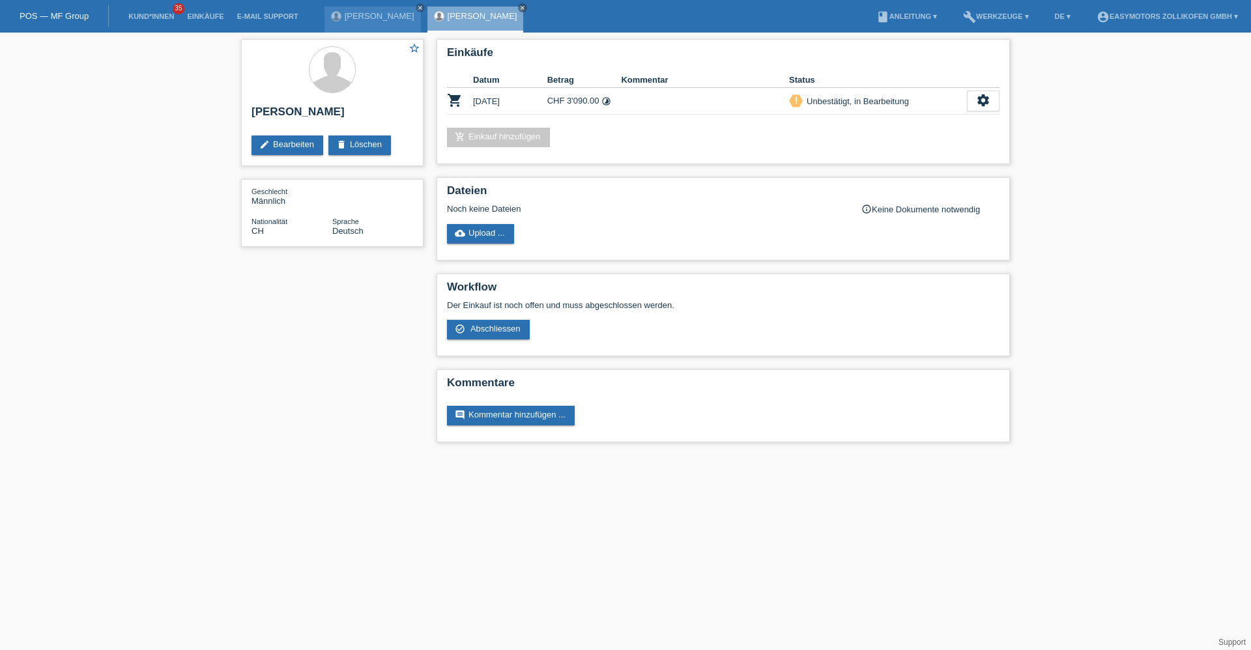  I want to click on i: info_outline, so click(866, 209).